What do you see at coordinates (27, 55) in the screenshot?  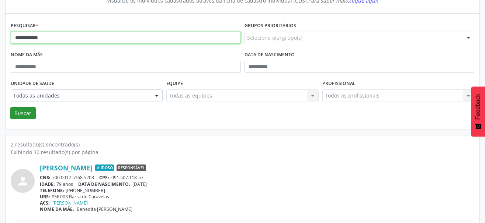 I see `label: Nome da mãe` at bounding box center [27, 55].